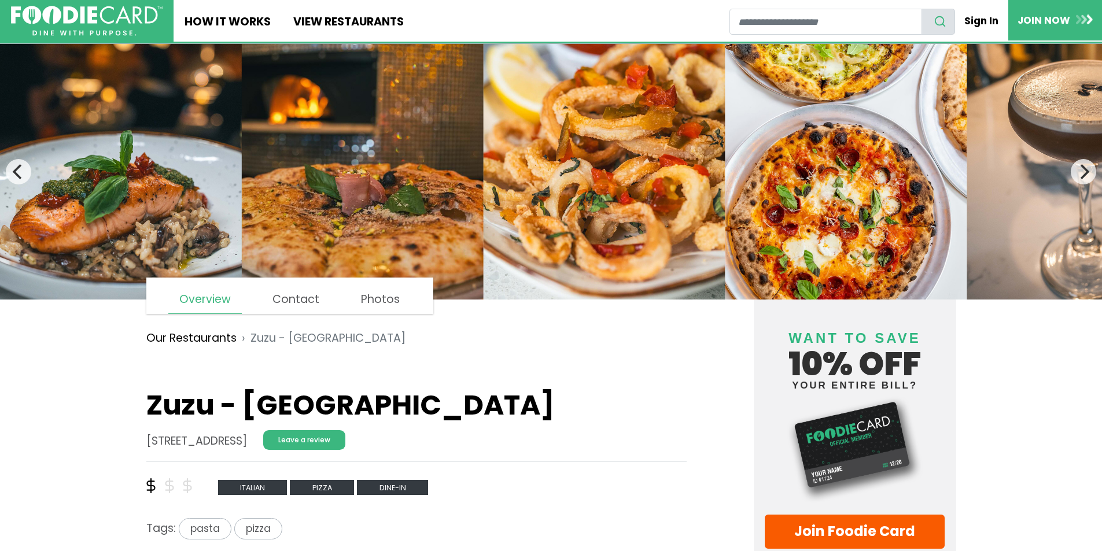  What do you see at coordinates (290, 296) in the screenshot?
I see `nav: page links` at bounding box center [290, 296].